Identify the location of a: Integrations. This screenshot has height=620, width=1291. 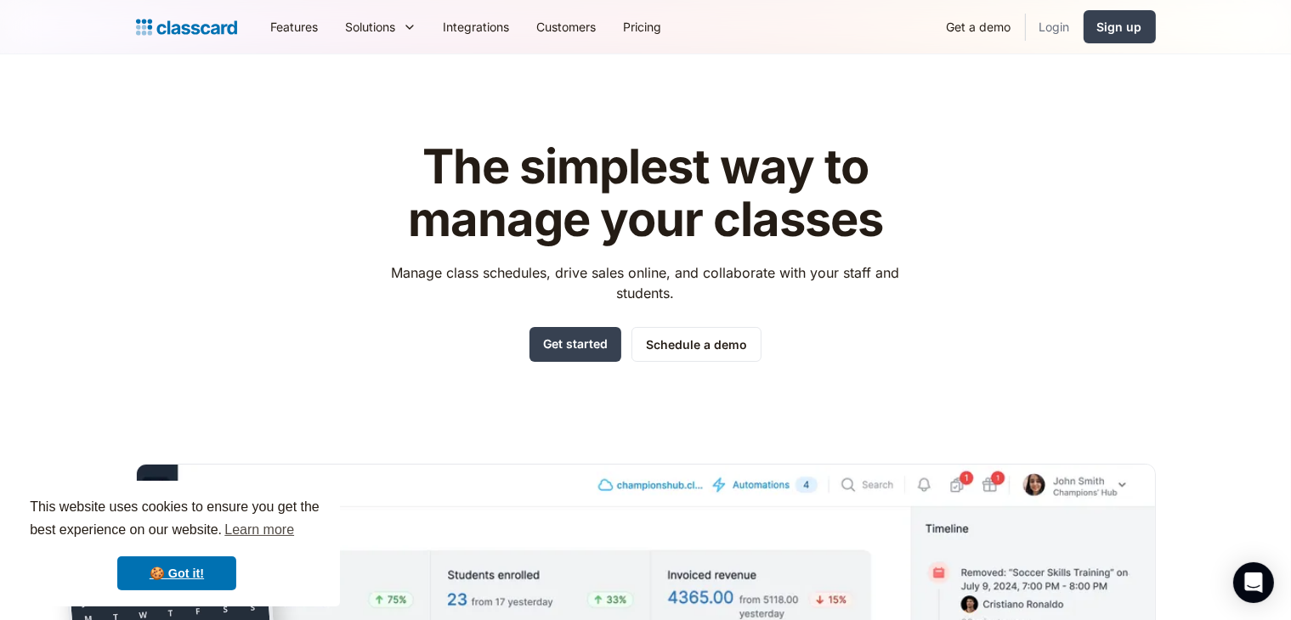
(477, 26).